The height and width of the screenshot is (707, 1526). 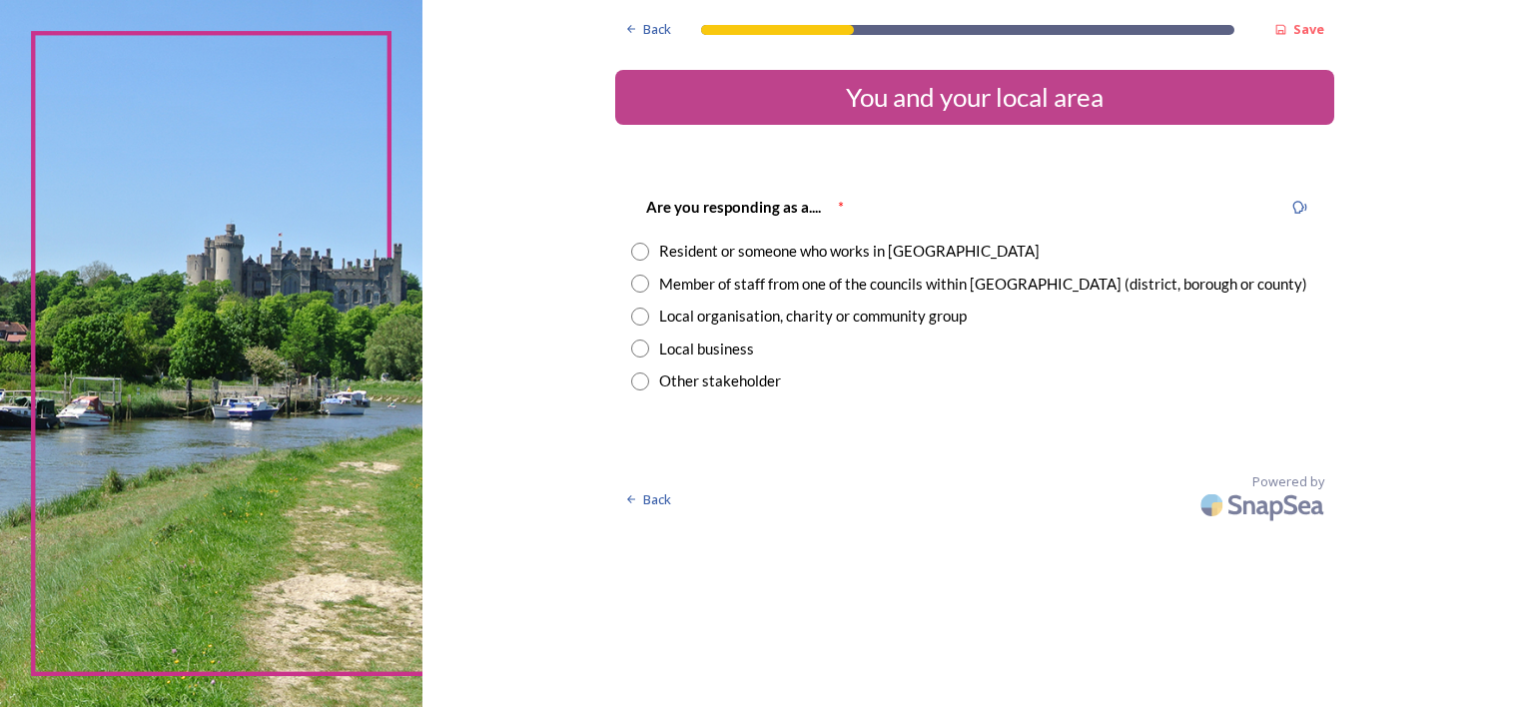 What do you see at coordinates (706, 349) in the screenshot?
I see `div: Local business` at bounding box center [706, 349].